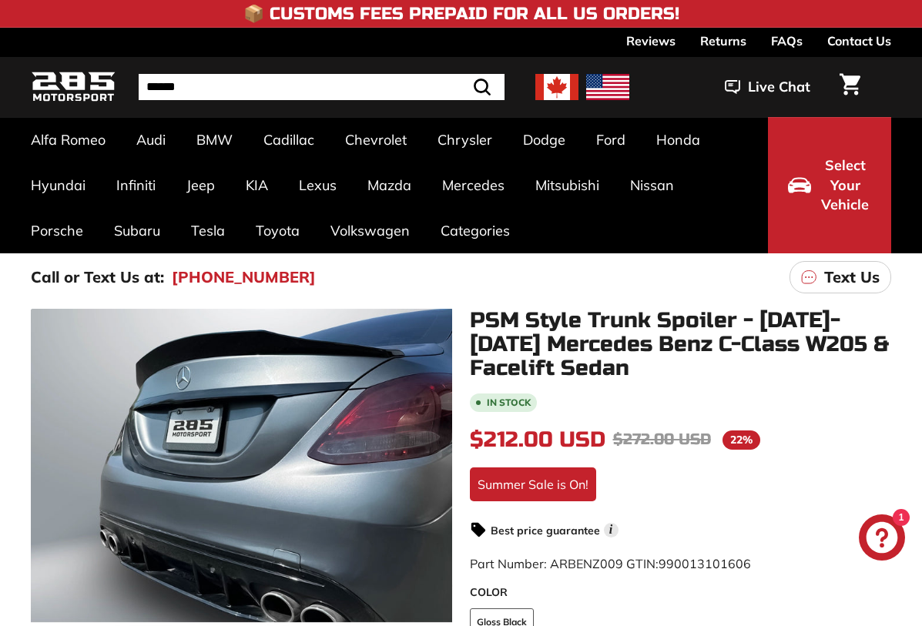 The height and width of the screenshot is (626, 922). I want to click on button: Live Chat, so click(767, 87).